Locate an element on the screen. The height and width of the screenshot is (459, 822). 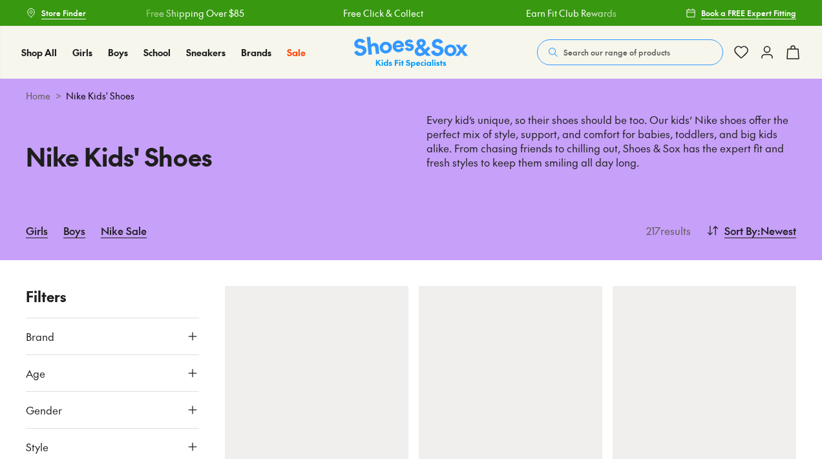
span: Store Finder is located at coordinates (63, 13).